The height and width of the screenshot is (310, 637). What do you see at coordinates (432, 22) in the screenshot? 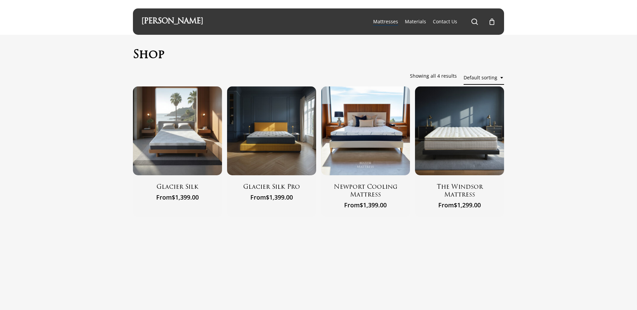
I see `nav: Main Menu` at bounding box center [432, 22].